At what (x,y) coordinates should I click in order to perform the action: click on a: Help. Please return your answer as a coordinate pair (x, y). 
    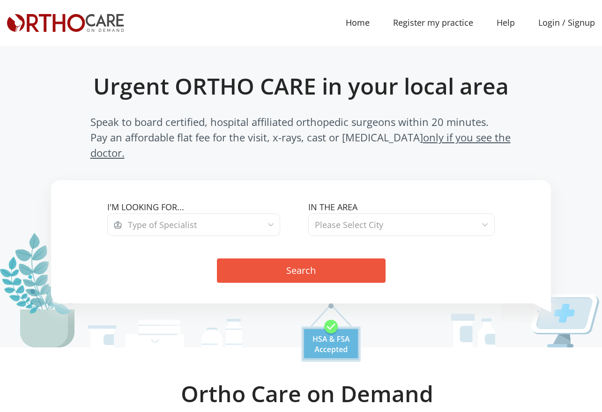
    Looking at the image, I should click on (505, 22).